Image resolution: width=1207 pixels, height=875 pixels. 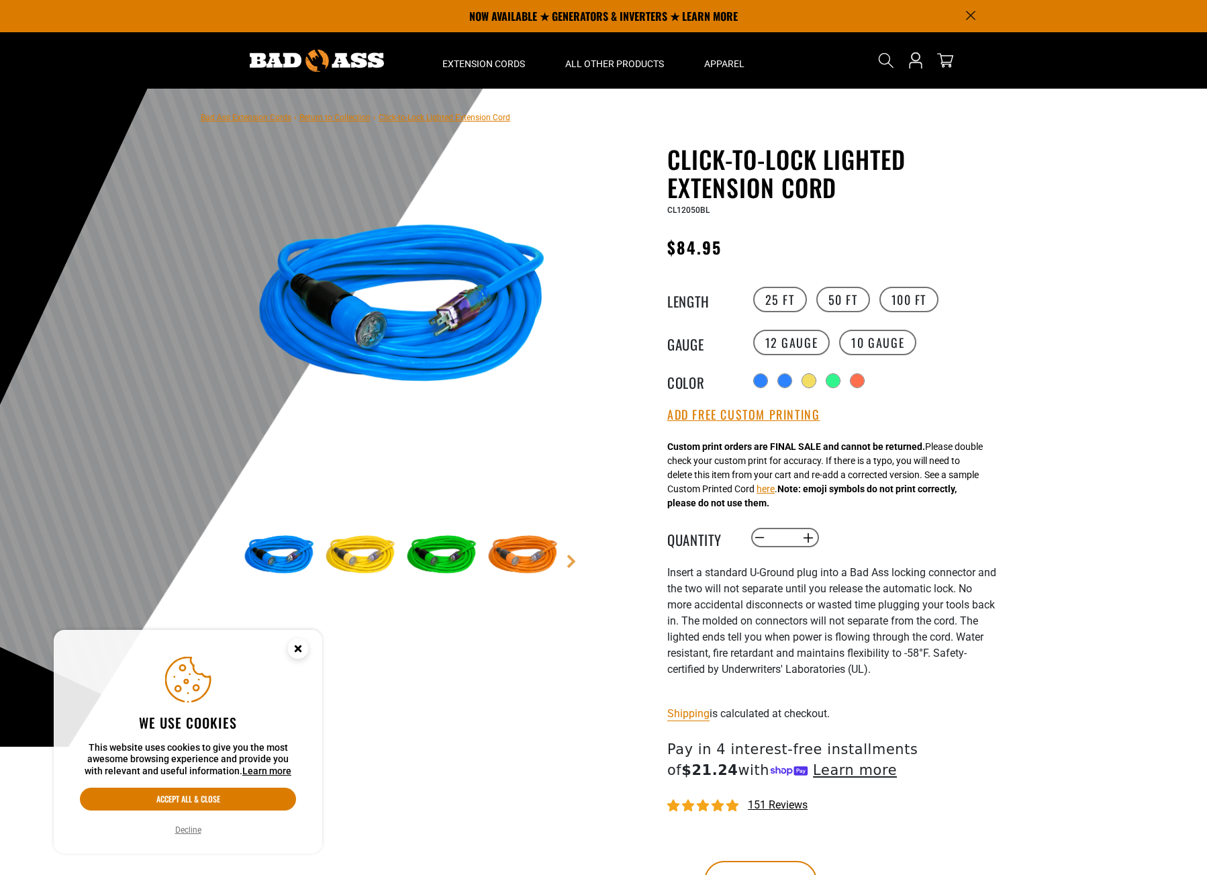 I want to click on button: Accept all & close, so click(x=188, y=799).